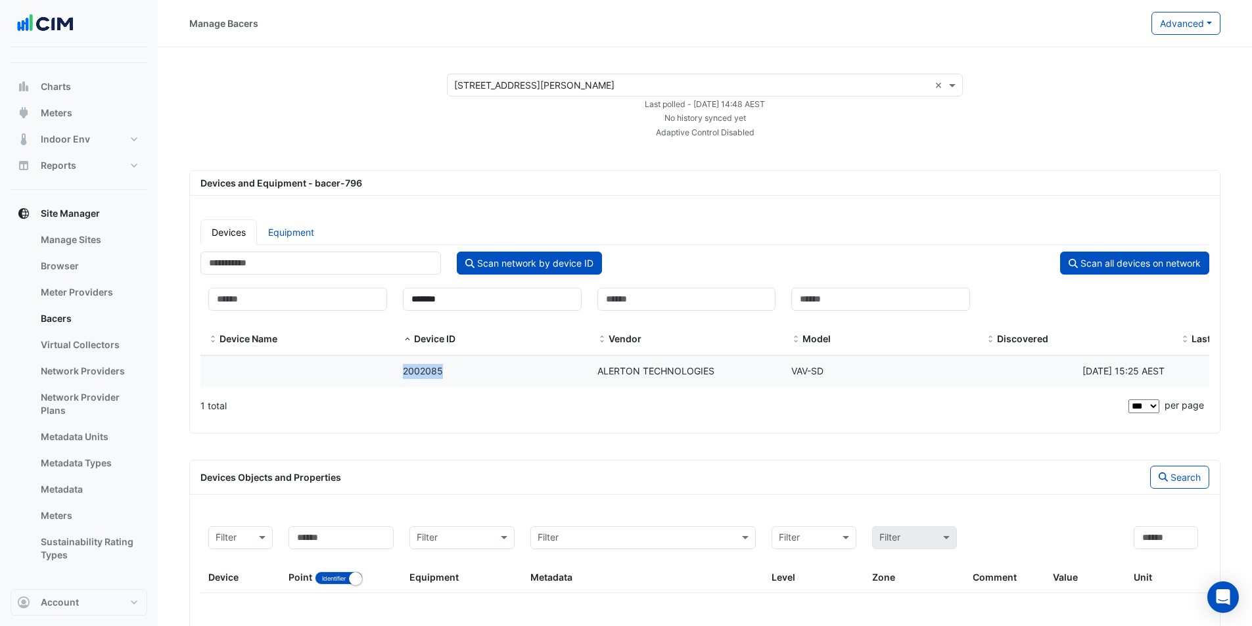 The height and width of the screenshot is (626, 1252). Describe the element at coordinates (994, 577) in the screenshot. I see `span: Comment` at that location.